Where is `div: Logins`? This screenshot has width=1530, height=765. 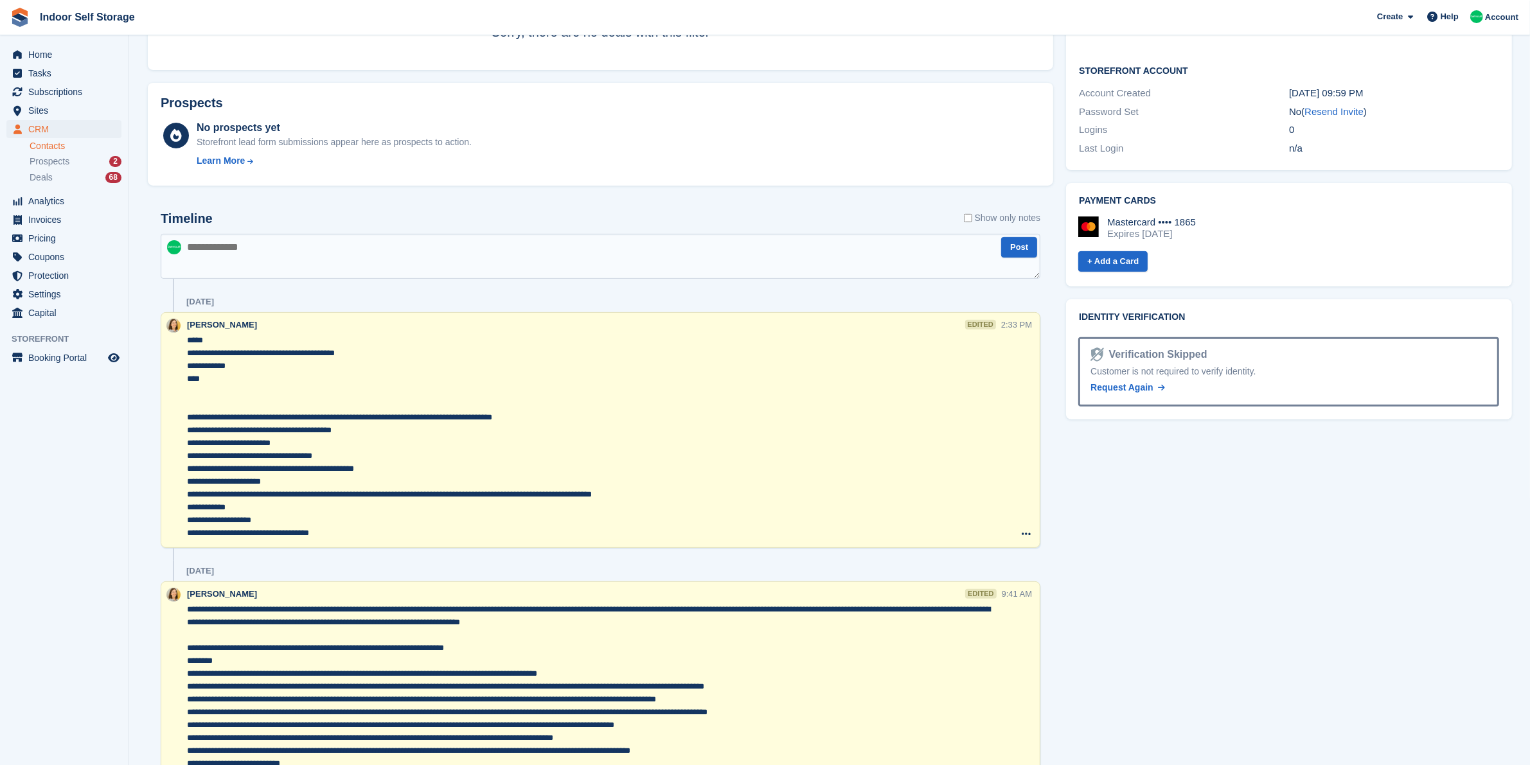 div: Logins is located at coordinates (1184, 130).